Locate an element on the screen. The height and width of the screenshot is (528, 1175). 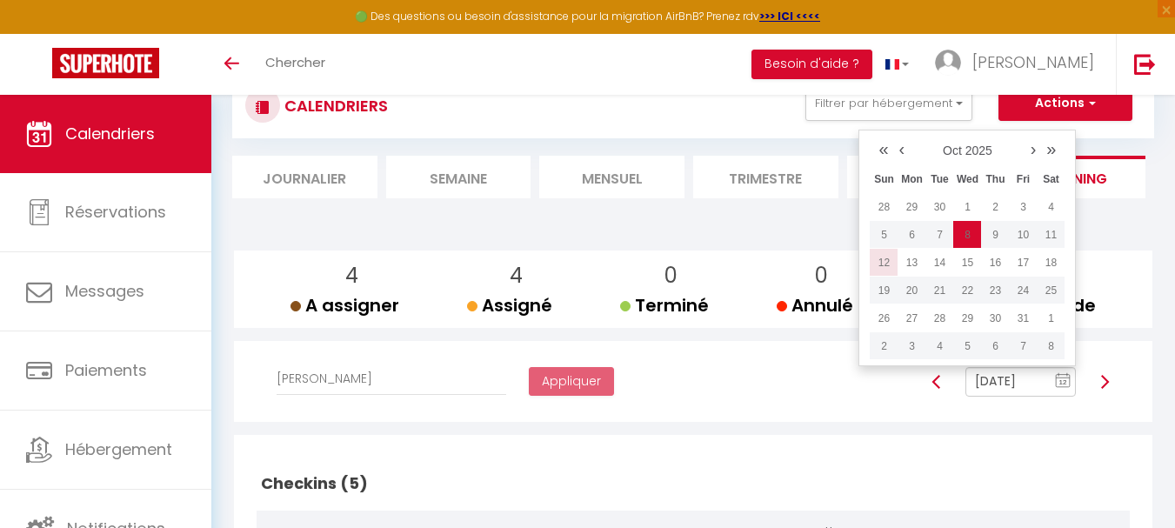
td: Oct 18, 2025 is located at coordinates (1051, 263).